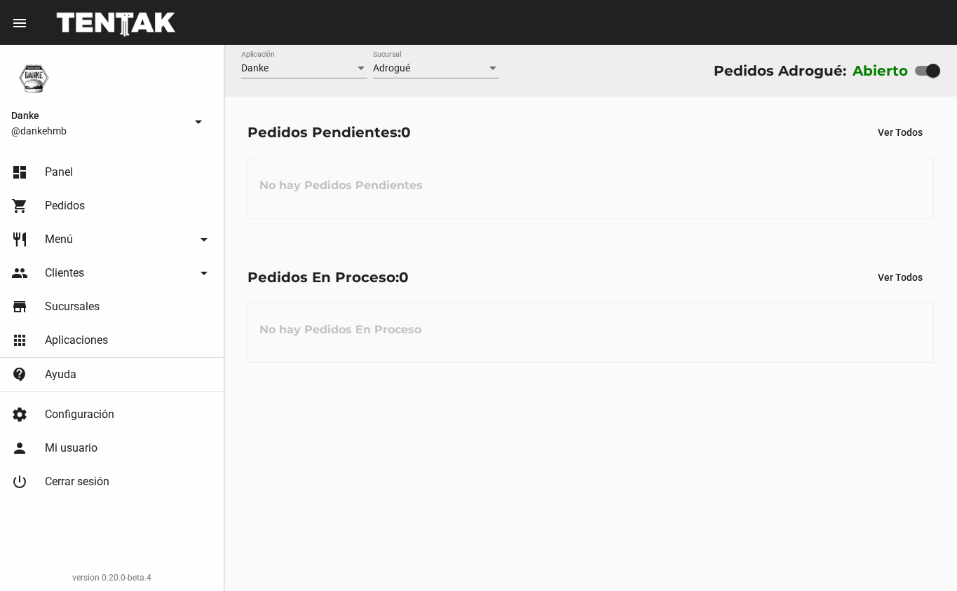 The width and height of the screenshot is (957, 591). I want to click on span: Menú, so click(59, 240).